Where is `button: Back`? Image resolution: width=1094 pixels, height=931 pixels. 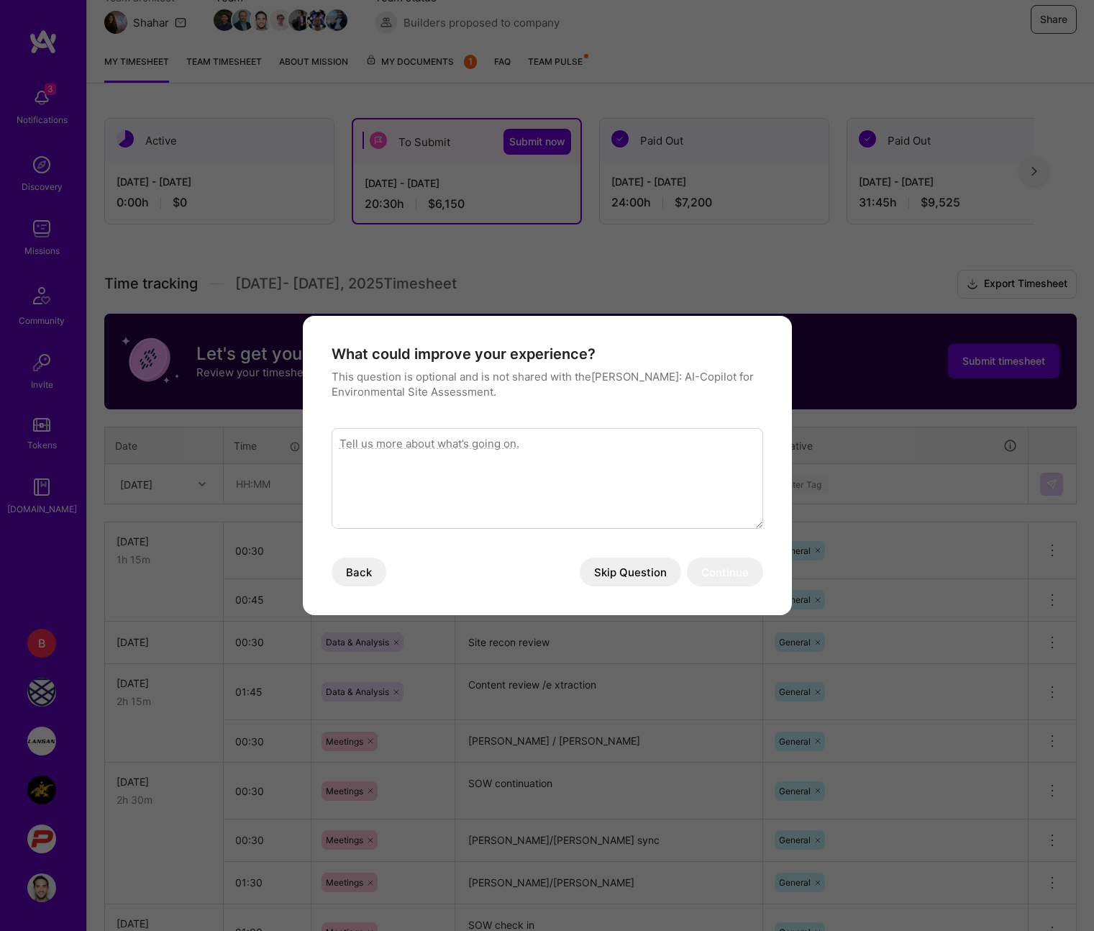
button: Back is located at coordinates (359, 572).